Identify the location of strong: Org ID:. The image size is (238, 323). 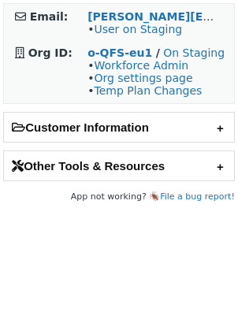
(50, 53).